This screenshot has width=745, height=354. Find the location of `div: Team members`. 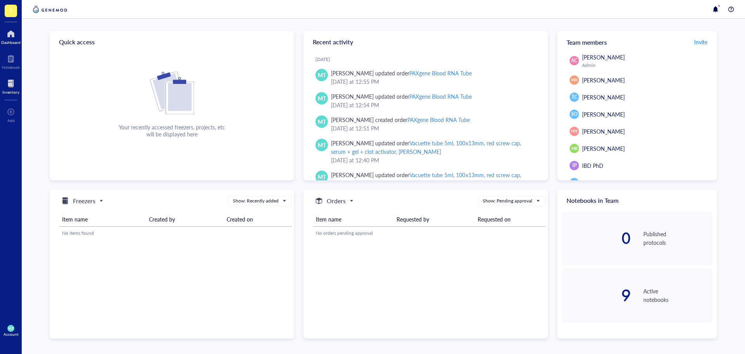

div: Team members is located at coordinates (638, 42).